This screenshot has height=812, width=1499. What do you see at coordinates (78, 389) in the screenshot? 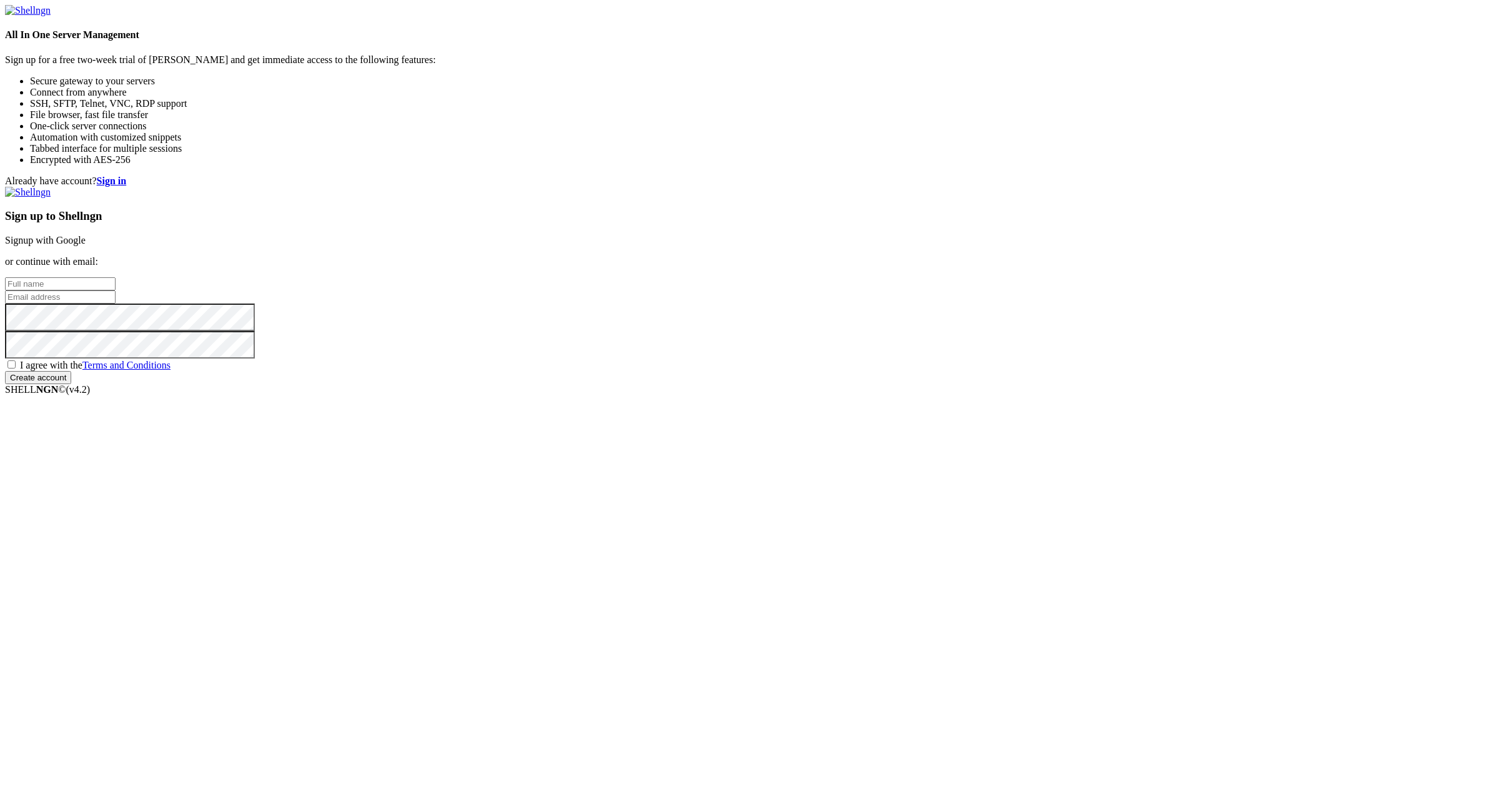
I see `span: 4.2.0` at bounding box center [78, 389].